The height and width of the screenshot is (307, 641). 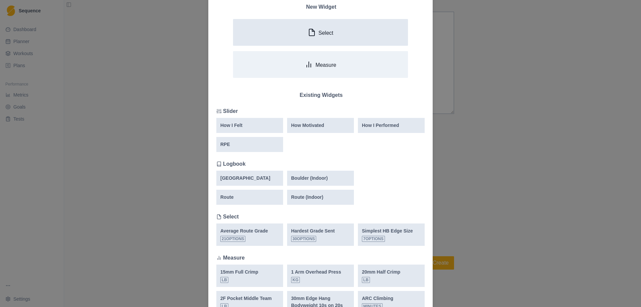 I want to click on p: How Motivated, so click(x=308, y=125).